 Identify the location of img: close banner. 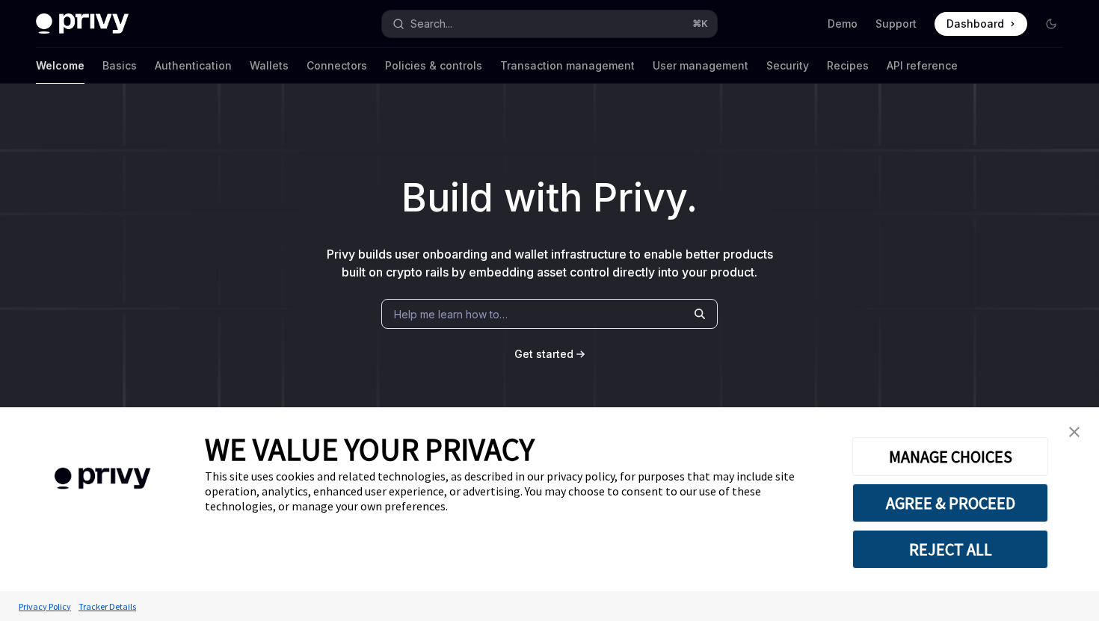
(1074, 432).